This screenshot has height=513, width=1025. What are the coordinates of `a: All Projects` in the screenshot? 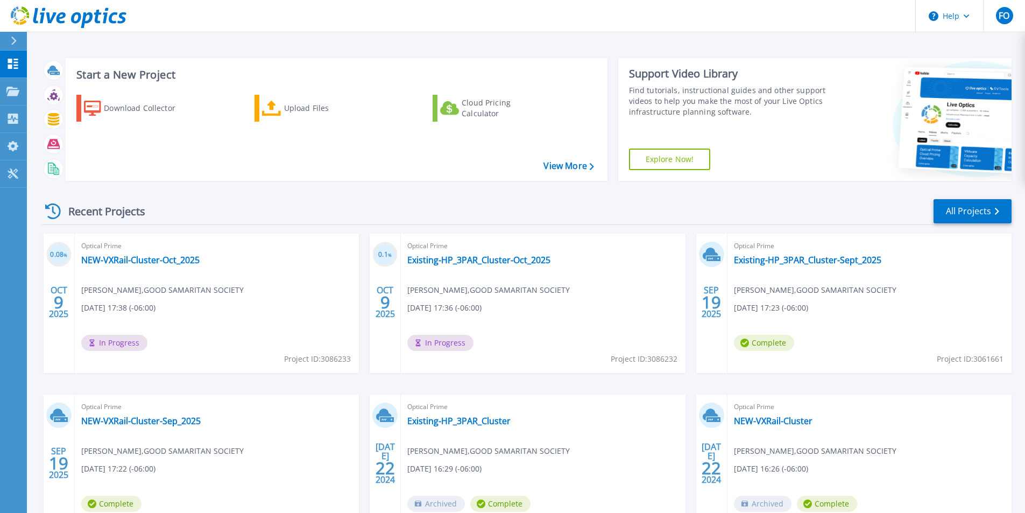 It's located at (972, 211).